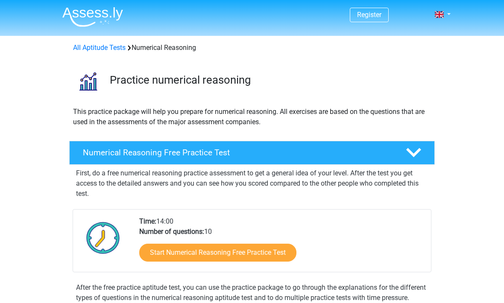  What do you see at coordinates (148, 221) in the screenshot?
I see `b: Time:` at bounding box center [148, 221].